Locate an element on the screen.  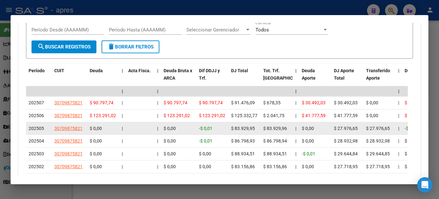
span: 202505 is located at coordinates (36, 128).